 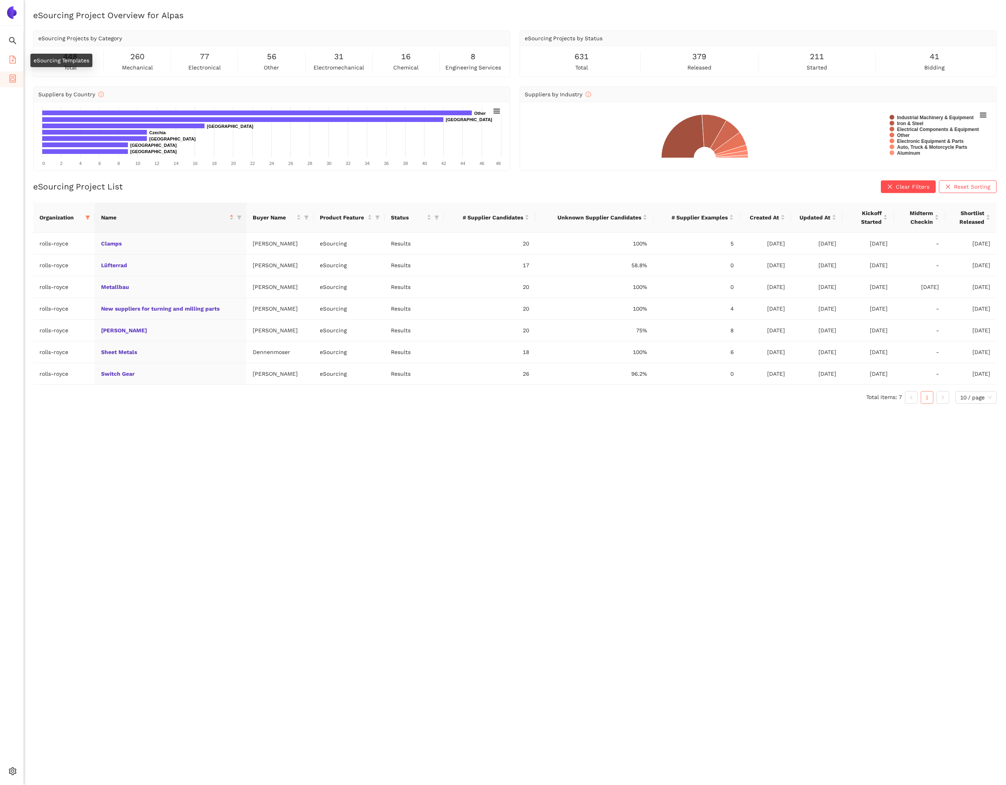 What do you see at coordinates (917, 218) in the screenshot?
I see `span: Midterm Checkin` at bounding box center [917, 218].